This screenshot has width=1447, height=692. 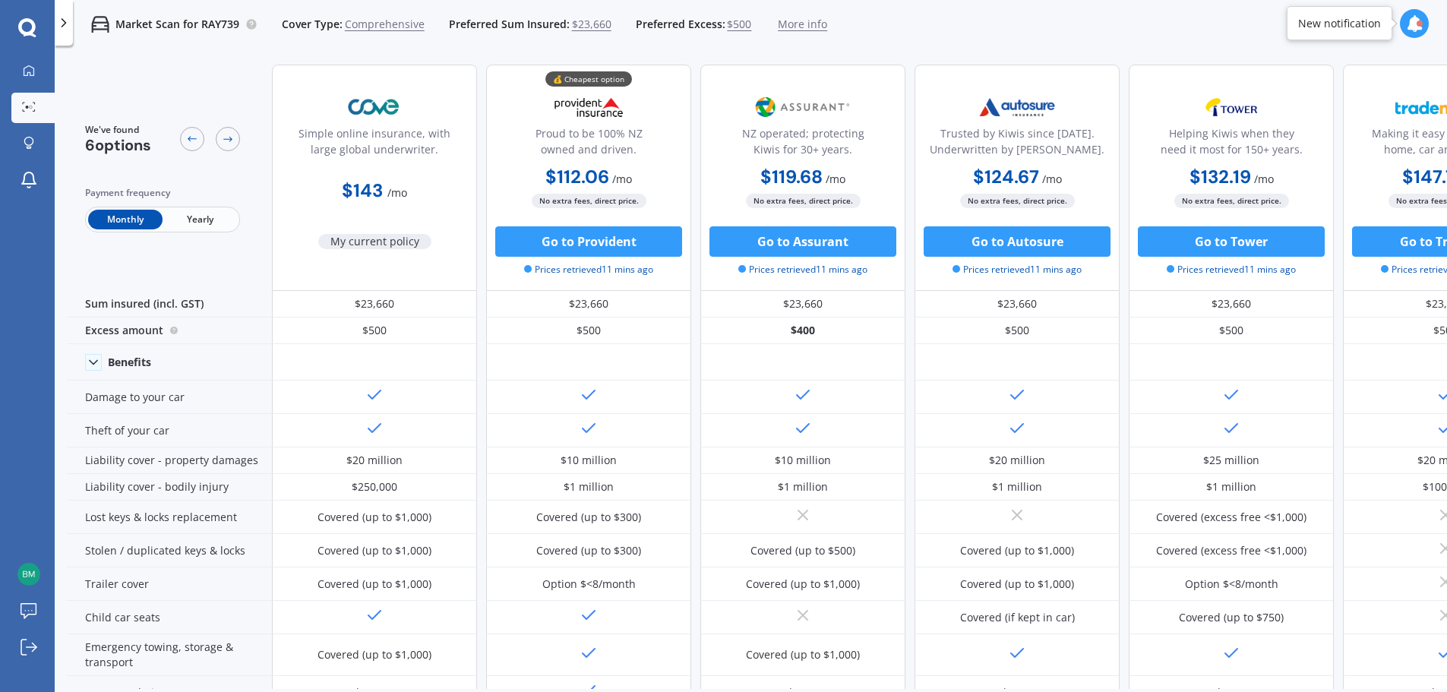 I want to click on div: Sum insured (incl. GST), so click(x=169, y=304).